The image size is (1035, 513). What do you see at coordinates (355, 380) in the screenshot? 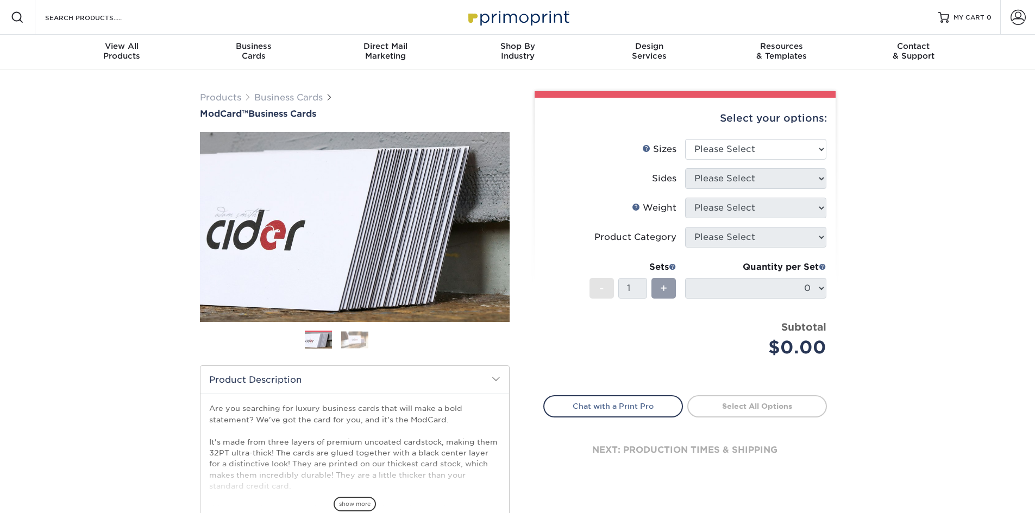
I see `h2: Product Description` at bounding box center [355, 380].